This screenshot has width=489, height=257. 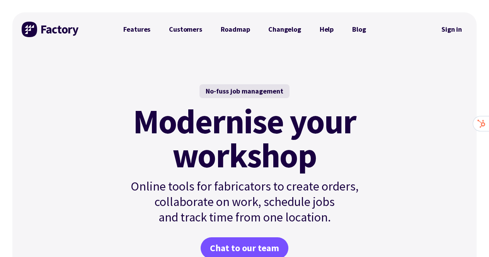 What do you see at coordinates (244, 91) in the screenshot?
I see `div: No-fuss job management` at bounding box center [244, 91].